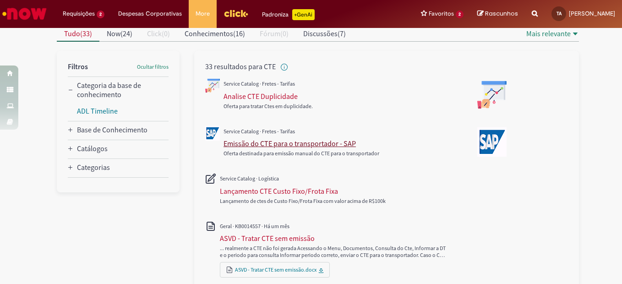 The width and height of the screenshot is (622, 284). Describe the element at coordinates (202, 14) in the screenshot. I see `span: More` at that location.